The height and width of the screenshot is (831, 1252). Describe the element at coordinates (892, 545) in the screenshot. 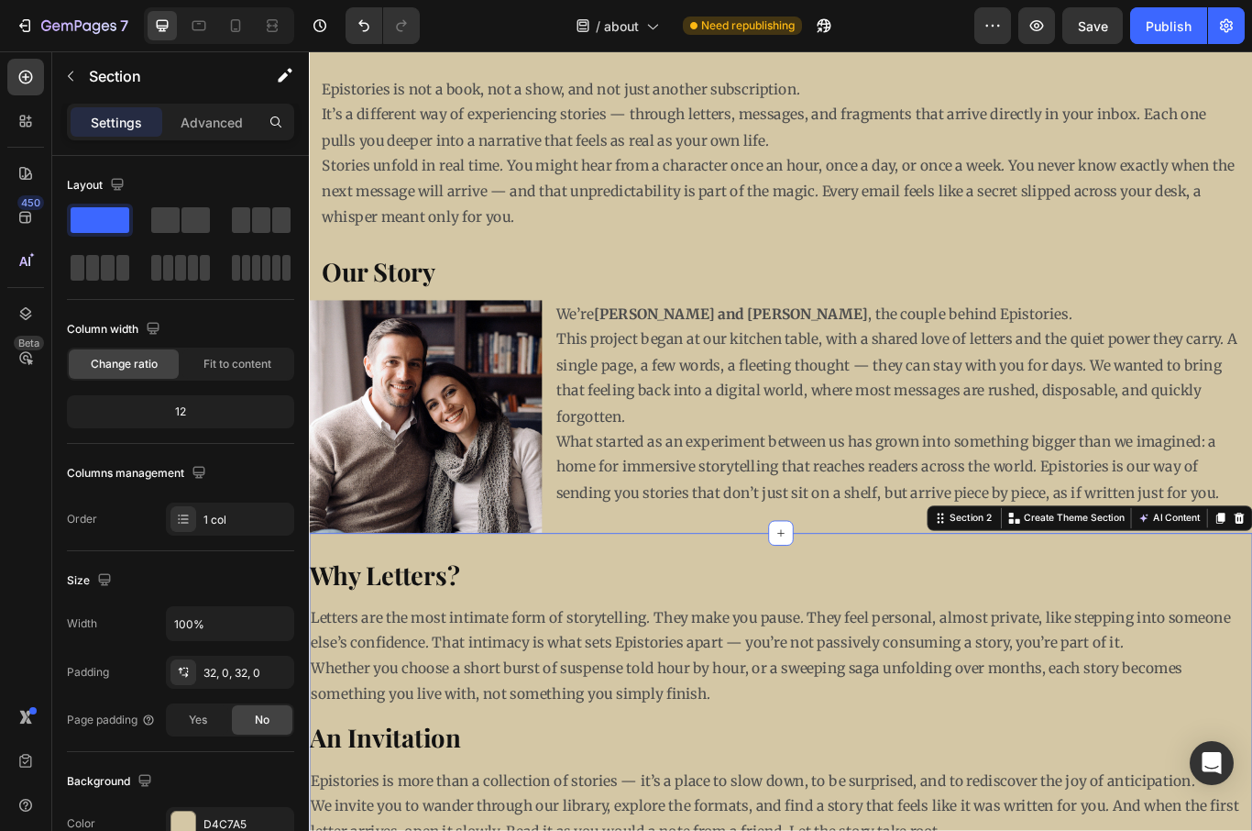

I see `p: Create Theme Section` at that location.